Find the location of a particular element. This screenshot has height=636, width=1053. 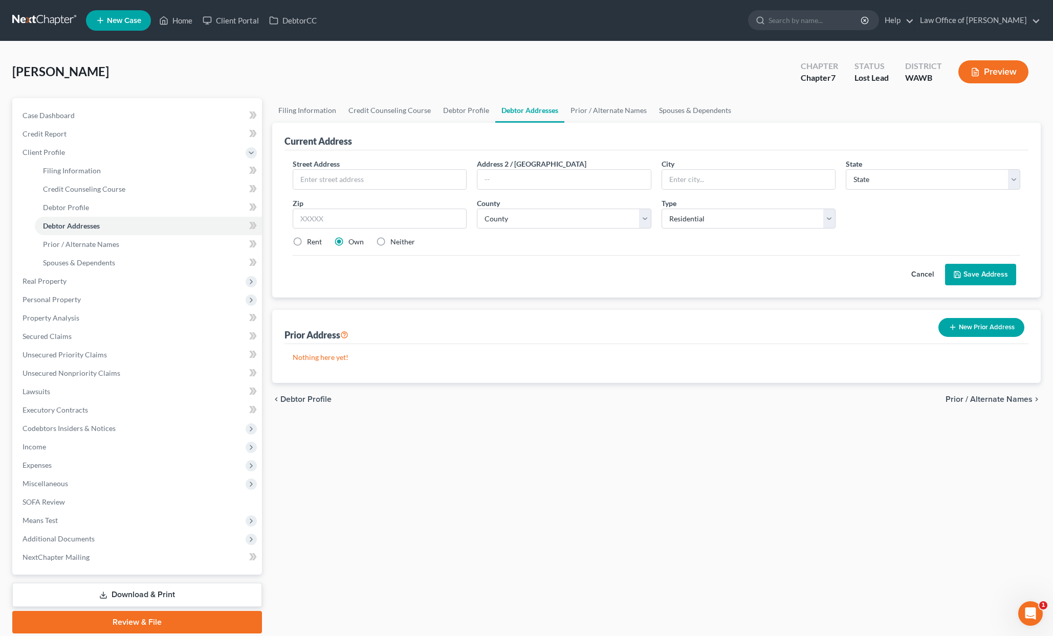

span: Street Address is located at coordinates (316, 164).